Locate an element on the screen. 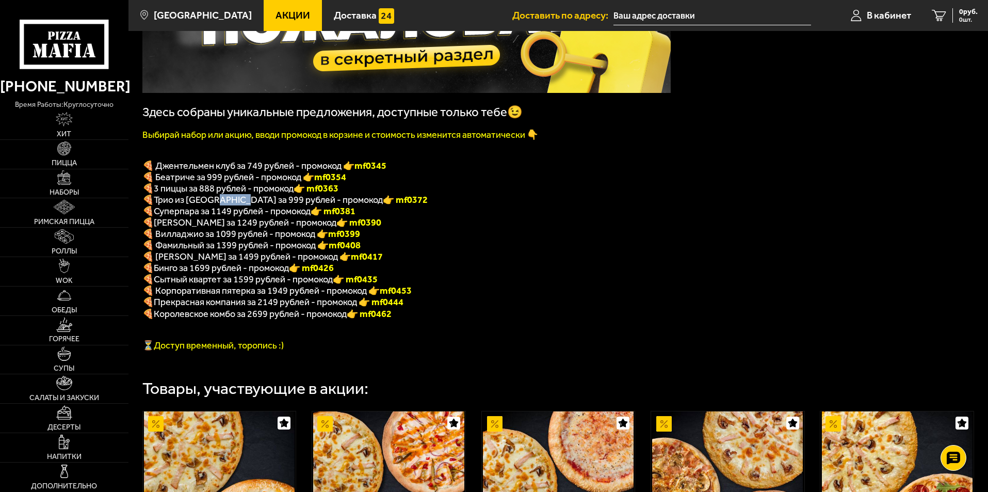  font: 👉 mf0372 is located at coordinates (405, 200).